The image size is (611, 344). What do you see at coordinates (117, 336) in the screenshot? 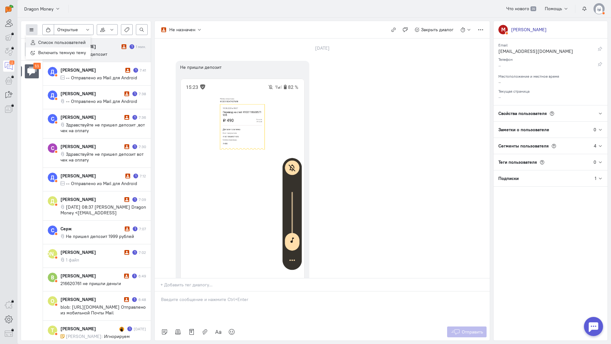
I see `span: Игнорируем` at bounding box center [117, 336].